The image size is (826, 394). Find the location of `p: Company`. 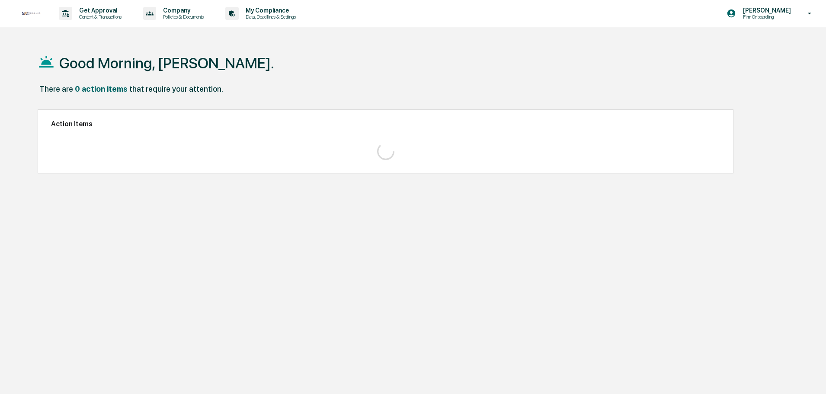

p: Company is located at coordinates (182, 10).